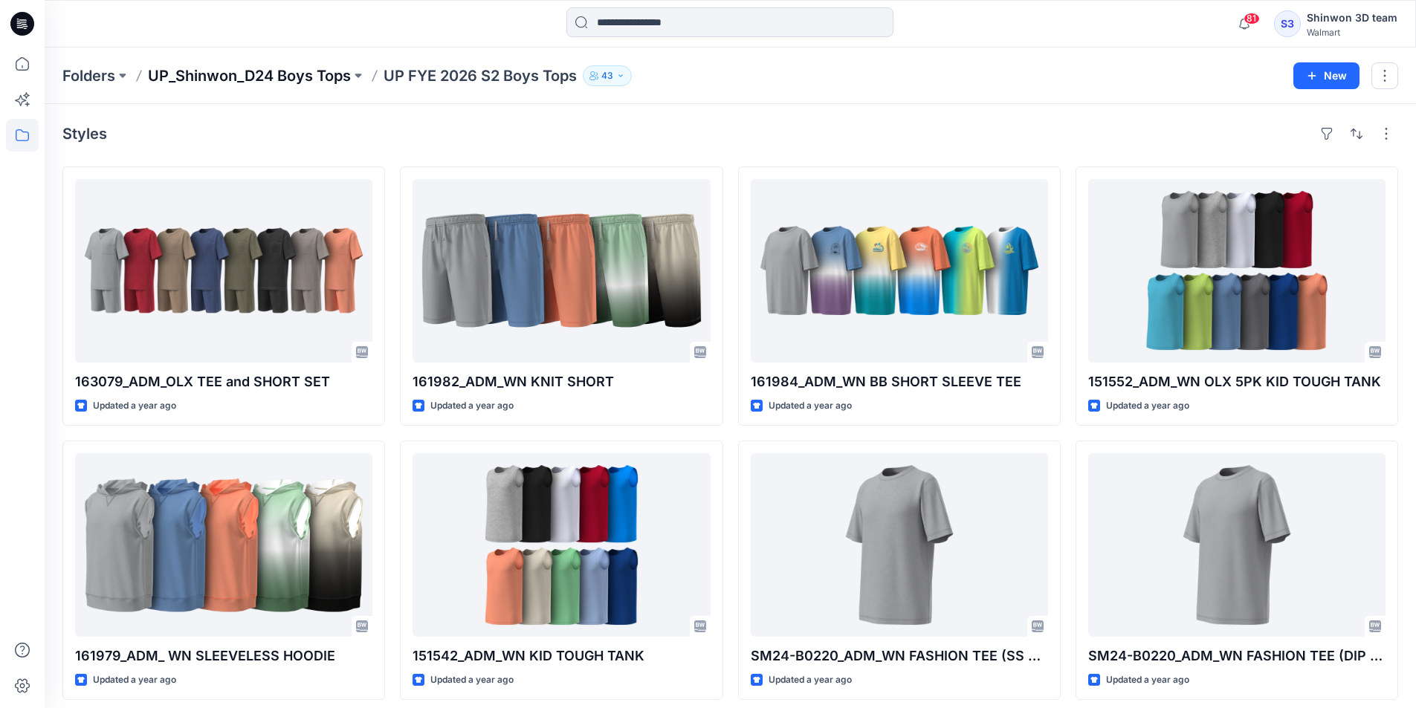 This screenshot has height=708, width=1416. I want to click on a: SM24-B0220_ADM_WN FASHION TEE (SS SLUB TEE), so click(899, 545).